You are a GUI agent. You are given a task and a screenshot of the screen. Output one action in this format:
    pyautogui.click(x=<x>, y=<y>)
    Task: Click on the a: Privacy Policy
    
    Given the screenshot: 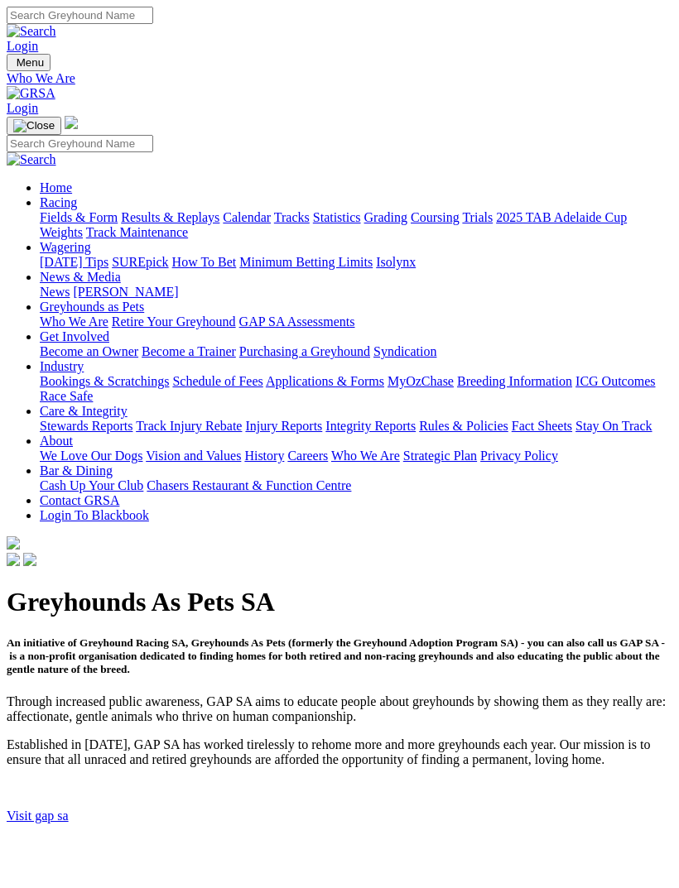 What is the action you would take?
    pyautogui.click(x=519, y=455)
    